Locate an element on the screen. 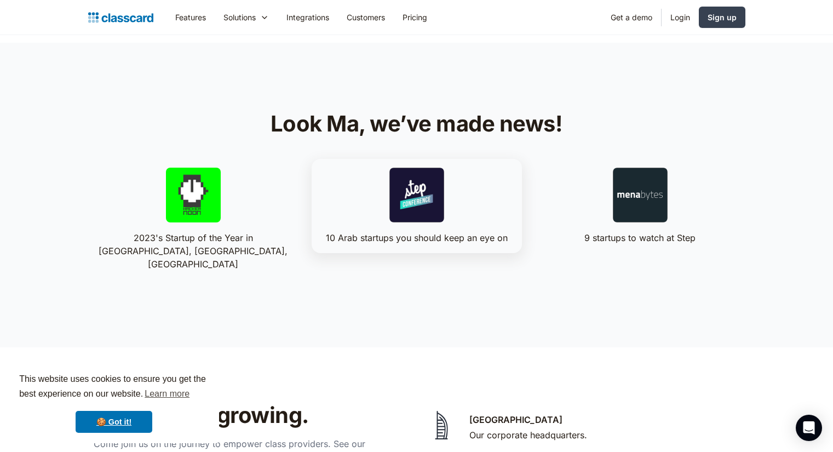 The image size is (833, 452). a: Features is located at coordinates (191, 17).